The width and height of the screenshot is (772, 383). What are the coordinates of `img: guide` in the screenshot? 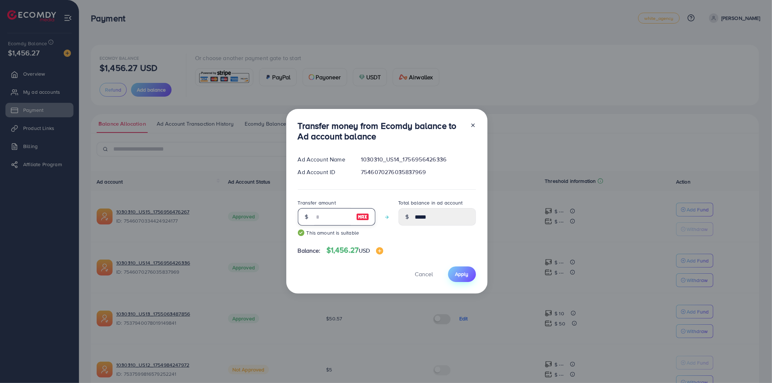 It's located at (301, 233).